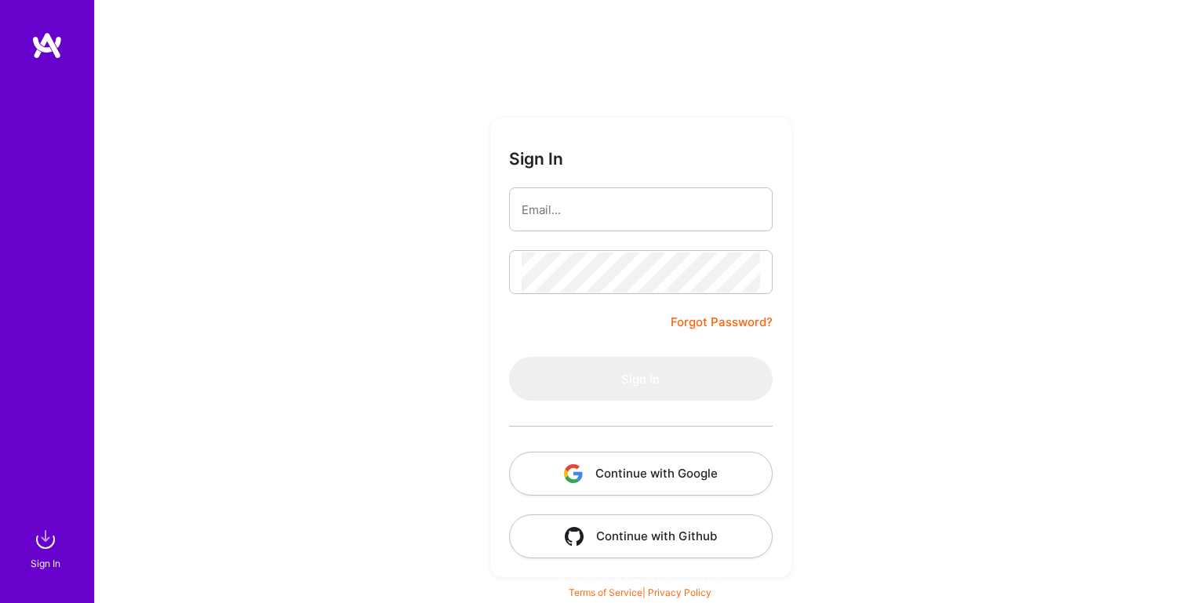 The height and width of the screenshot is (603, 1186). Describe the element at coordinates (722, 322) in the screenshot. I see `a: Forgot Password?` at that location.